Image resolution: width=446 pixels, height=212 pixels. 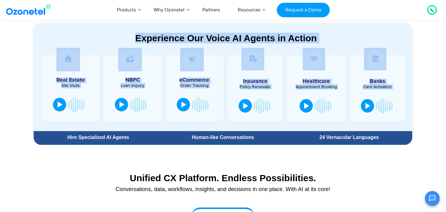 I want to click on div: Card Activation, so click(x=378, y=87).